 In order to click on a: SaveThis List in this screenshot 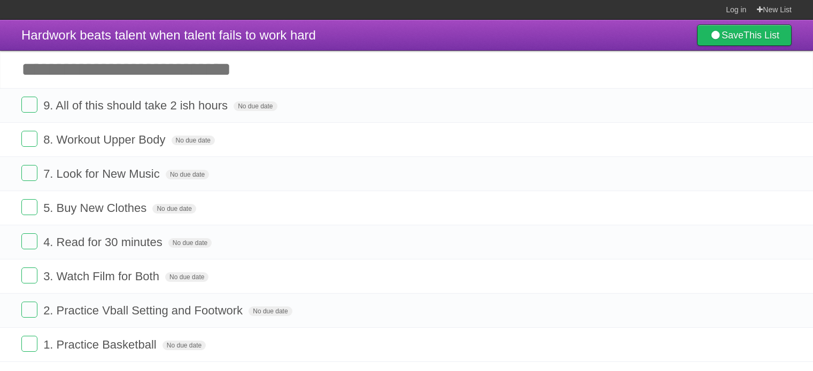, I will do `click(744, 35)`.